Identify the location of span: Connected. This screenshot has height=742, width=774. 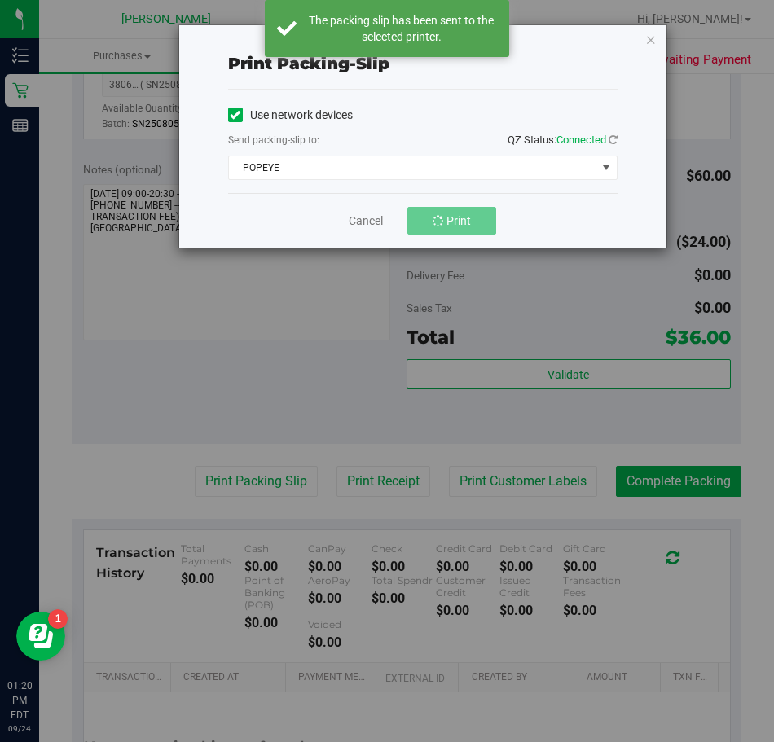
(581, 139).